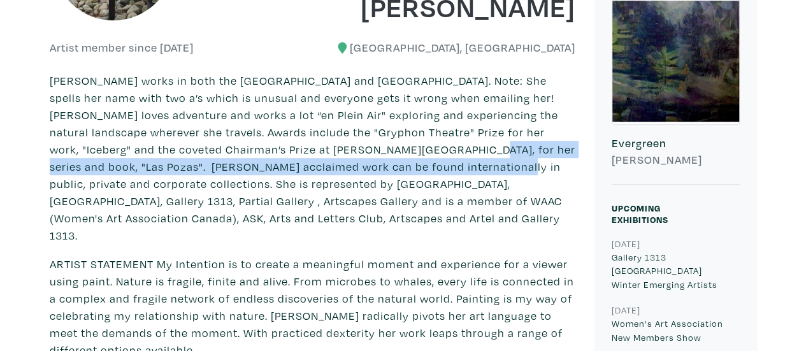  I want to click on small: Upcoming Exhibitions, so click(640, 213).